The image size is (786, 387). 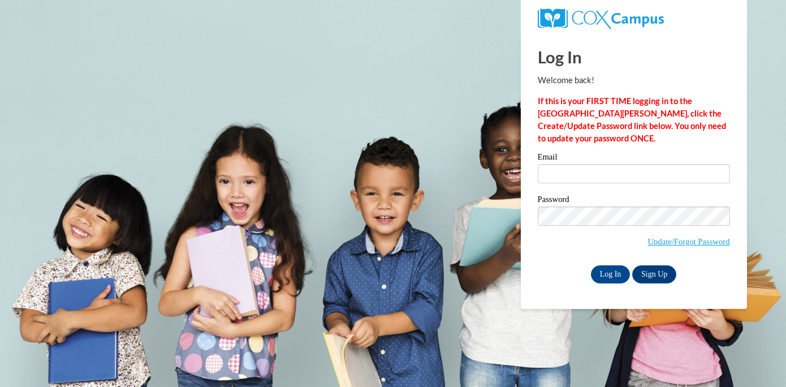 What do you see at coordinates (601, 18) in the screenshot?
I see `a: COX Campus` at bounding box center [601, 18].